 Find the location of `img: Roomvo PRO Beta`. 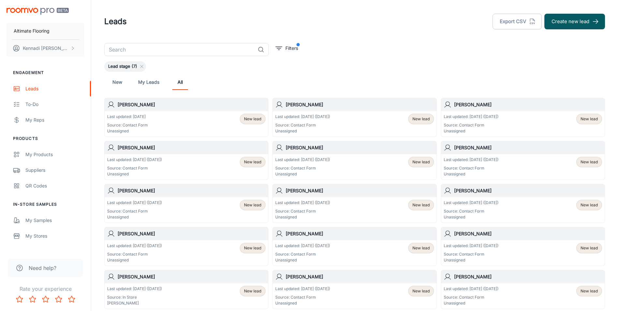

img: Roomvo PRO Beta is located at coordinates (37, 11).